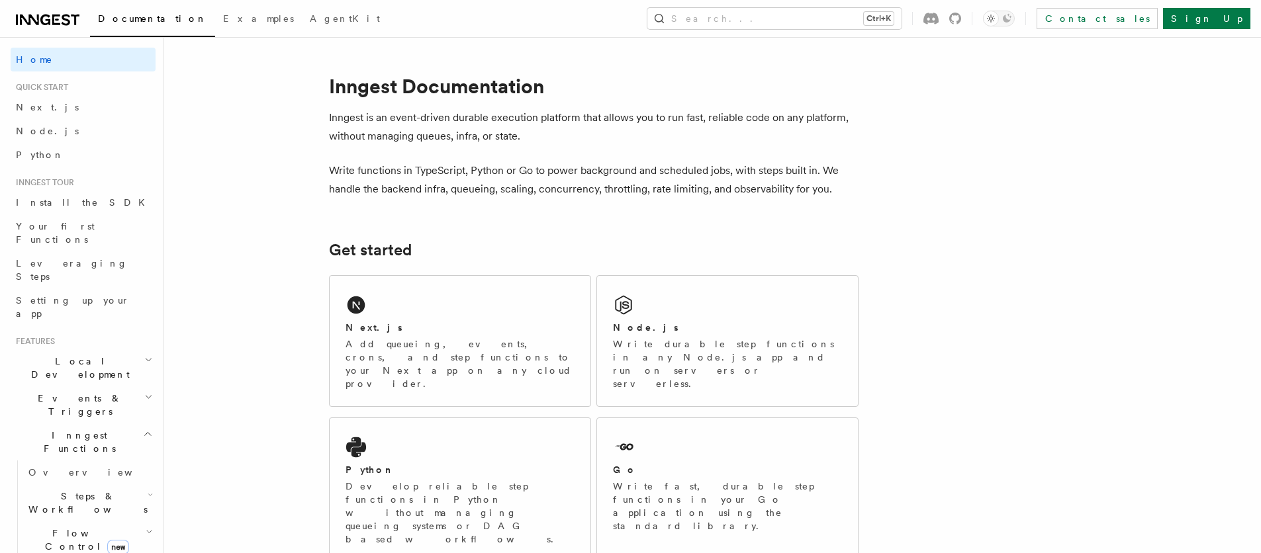 The height and width of the screenshot is (553, 1261). I want to click on button: Events & Triggers, so click(83, 405).